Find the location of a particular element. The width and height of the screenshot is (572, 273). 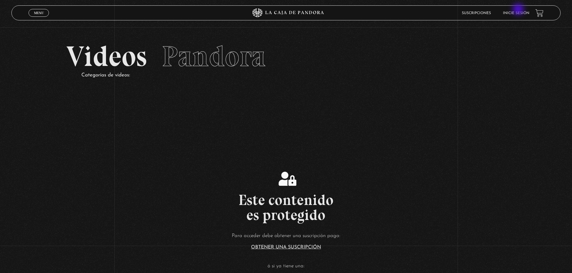

span: Pandora is located at coordinates (214, 56).